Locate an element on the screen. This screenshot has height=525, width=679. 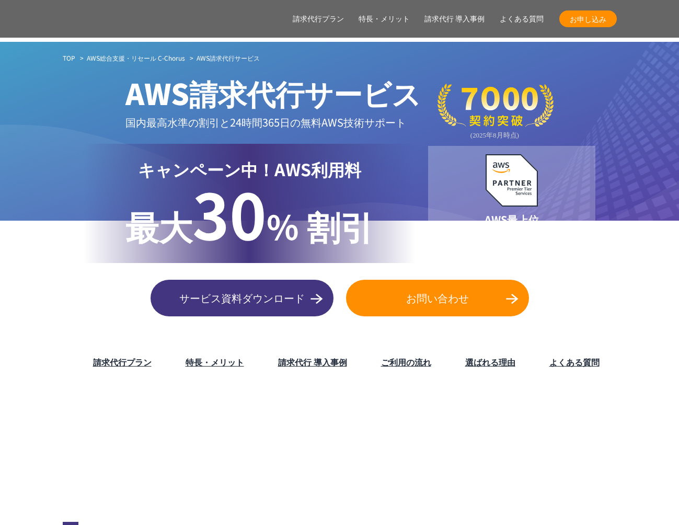
img: エアトリ is located at coordinates (444, 417).